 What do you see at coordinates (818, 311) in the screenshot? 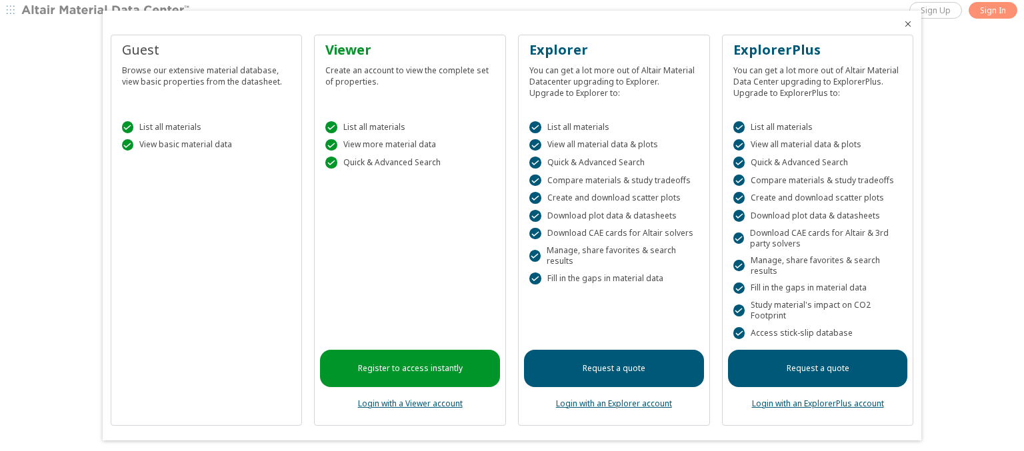
I see `div: Study material's impact on CO2 Footprint` at bounding box center [818, 311].